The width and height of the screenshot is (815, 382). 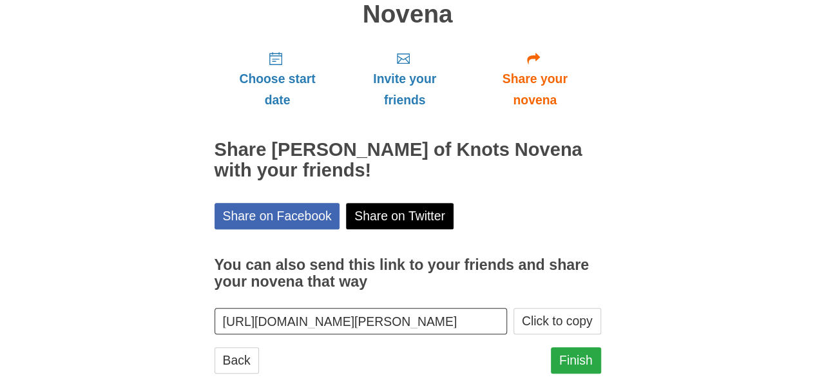 What do you see at coordinates (278, 90) in the screenshot?
I see `span: Choose start date` at bounding box center [278, 90].